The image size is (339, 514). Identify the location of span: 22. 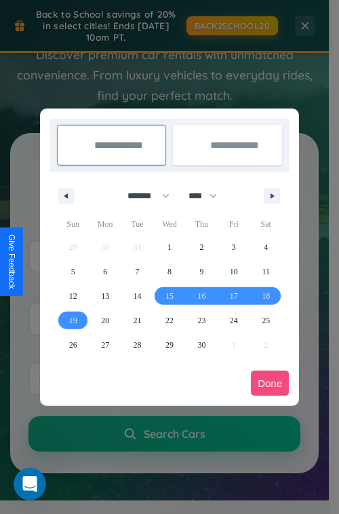
(170, 320).